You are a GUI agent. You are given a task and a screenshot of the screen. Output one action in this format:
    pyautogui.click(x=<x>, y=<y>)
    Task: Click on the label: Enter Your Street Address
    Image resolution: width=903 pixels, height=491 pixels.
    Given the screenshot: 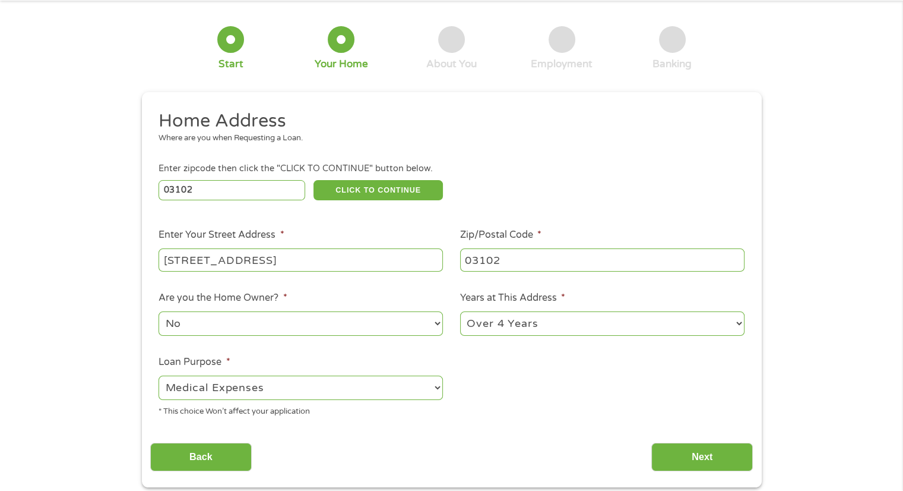 What is the action you would take?
    pyautogui.click(x=221, y=235)
    